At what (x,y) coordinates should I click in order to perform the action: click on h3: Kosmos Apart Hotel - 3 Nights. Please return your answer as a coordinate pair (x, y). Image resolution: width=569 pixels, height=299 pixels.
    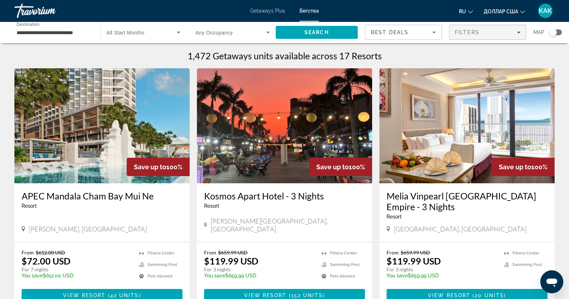
    Looking at the image, I should click on (284, 196).